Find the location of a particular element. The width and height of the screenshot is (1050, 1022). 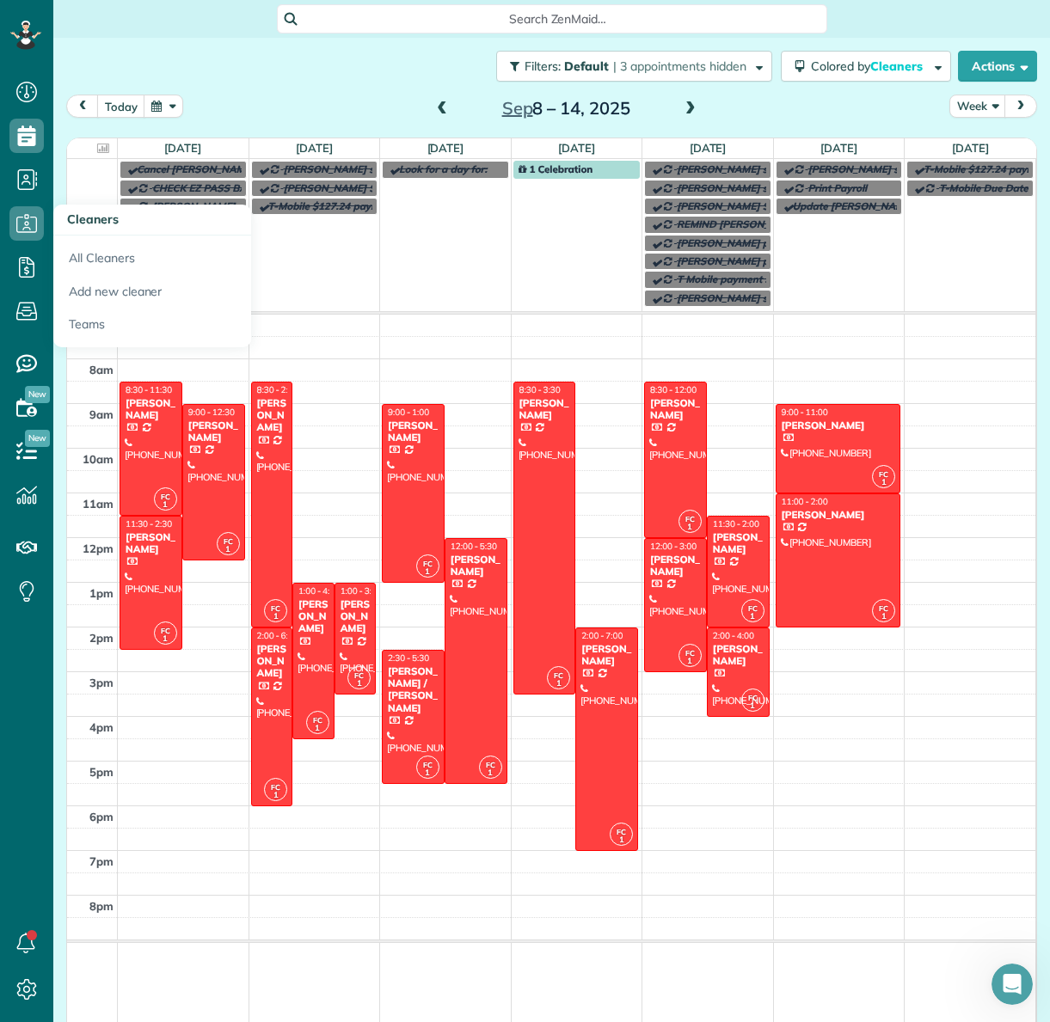

h2: 8 – 14, 2025 is located at coordinates (566, 108).